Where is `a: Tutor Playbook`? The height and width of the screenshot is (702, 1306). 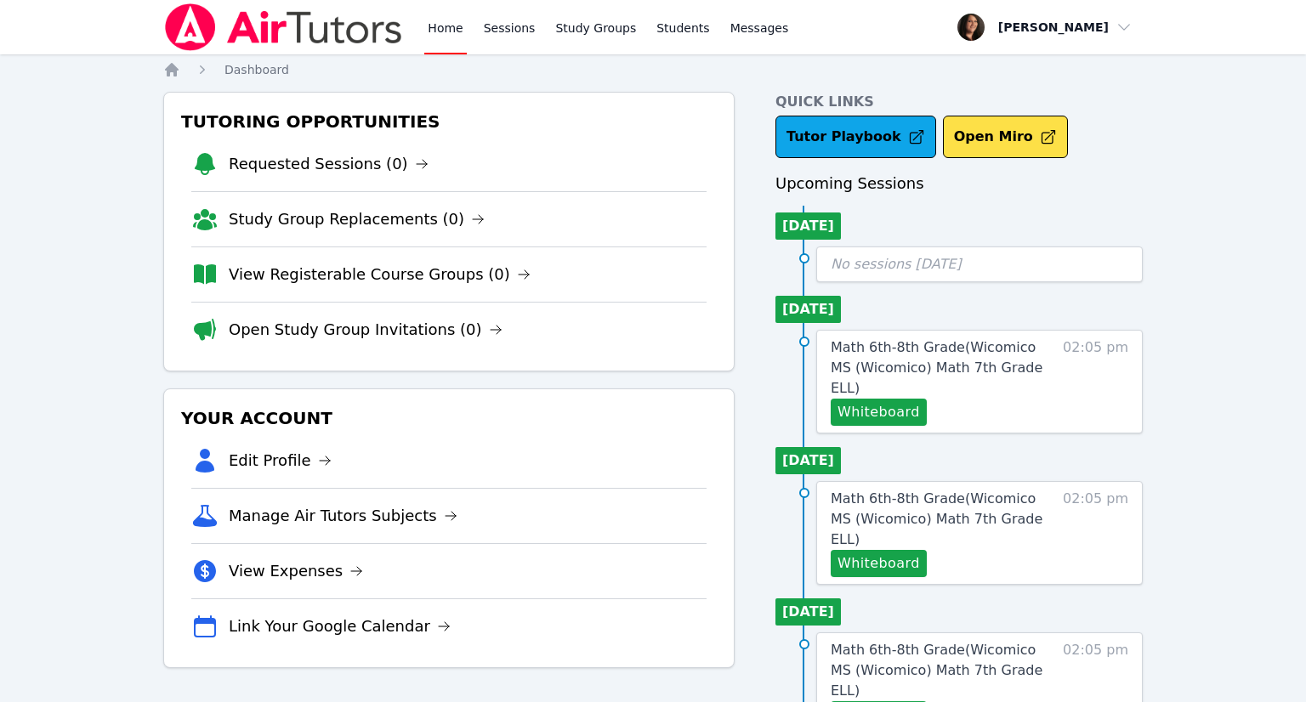
a: Tutor Playbook is located at coordinates (855, 137).